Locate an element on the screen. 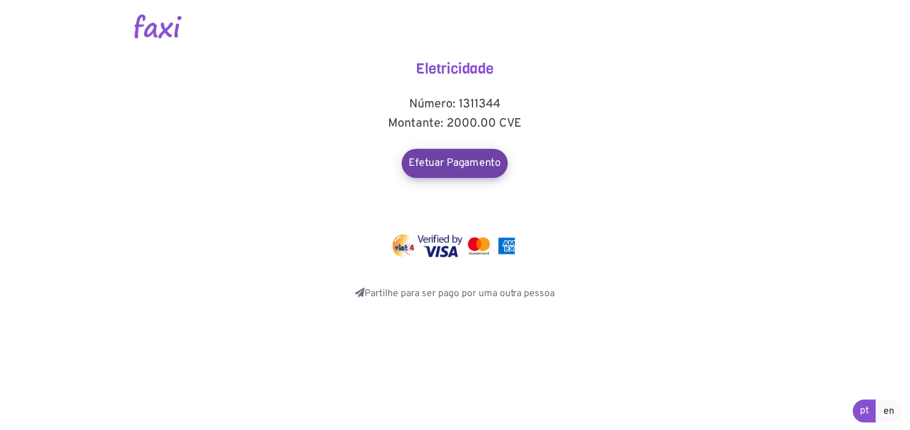 The height and width of the screenshot is (430, 910). a: en is located at coordinates (890, 412).